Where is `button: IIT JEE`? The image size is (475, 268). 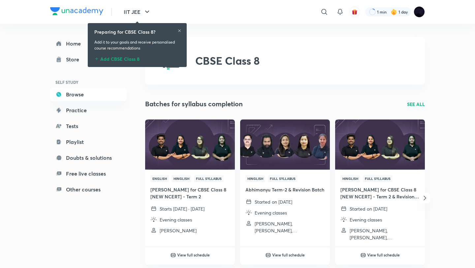 button: IIT JEE is located at coordinates (137, 12).